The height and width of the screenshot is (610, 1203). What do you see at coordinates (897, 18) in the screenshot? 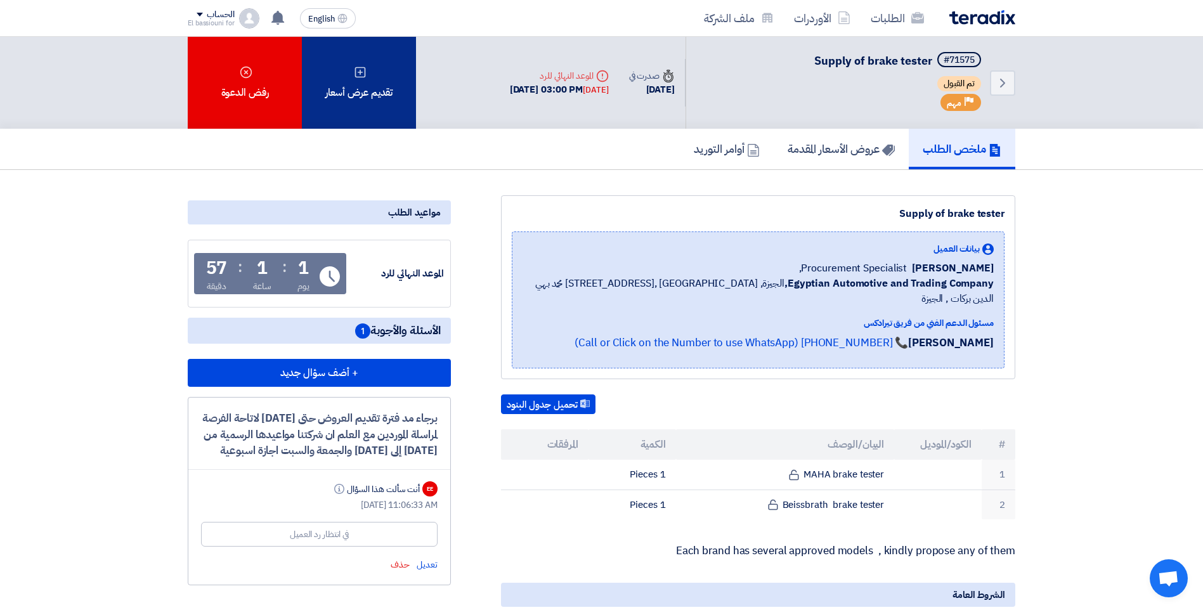
I see `a: الطلبات` at bounding box center [897, 18].